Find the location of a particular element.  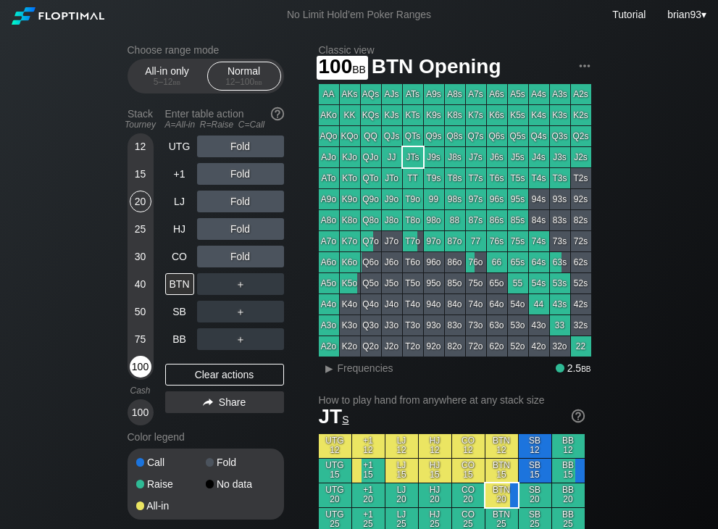

div: A3o is located at coordinates (329, 325).